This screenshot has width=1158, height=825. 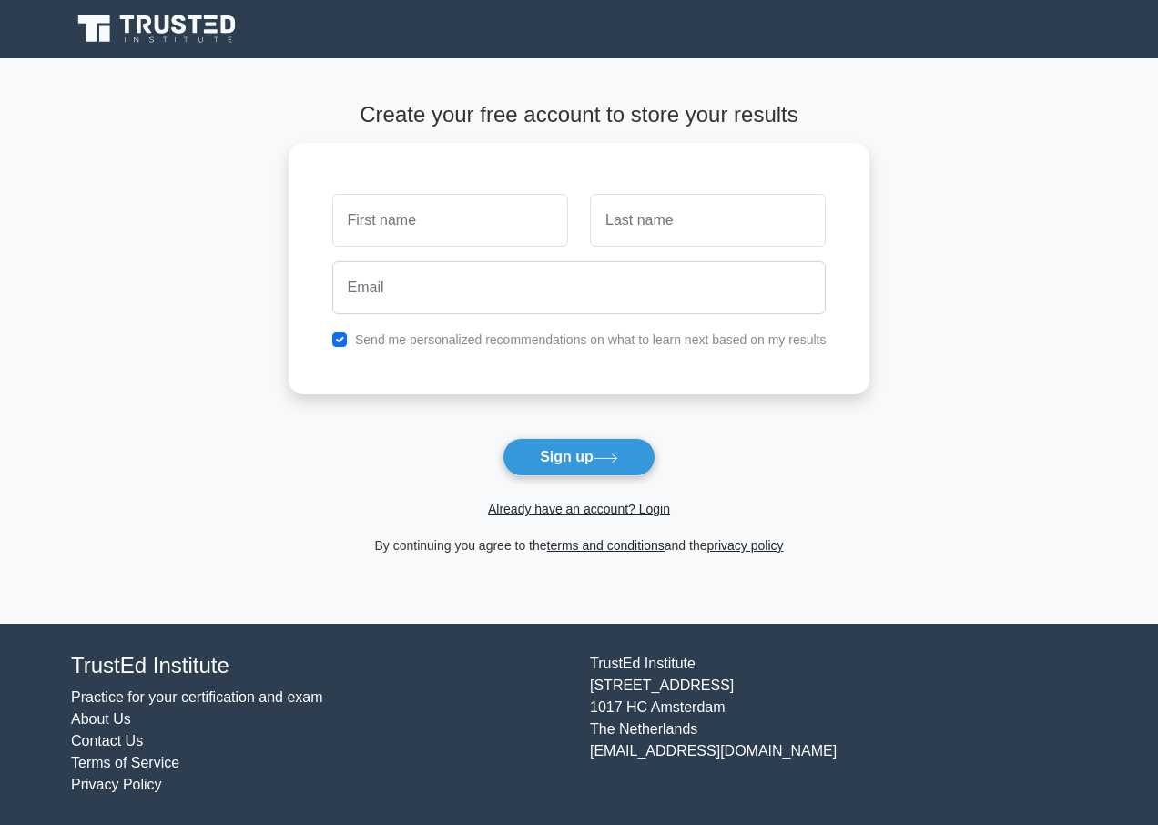 What do you see at coordinates (450, 220) in the screenshot?
I see `input: First name` at bounding box center [450, 220].